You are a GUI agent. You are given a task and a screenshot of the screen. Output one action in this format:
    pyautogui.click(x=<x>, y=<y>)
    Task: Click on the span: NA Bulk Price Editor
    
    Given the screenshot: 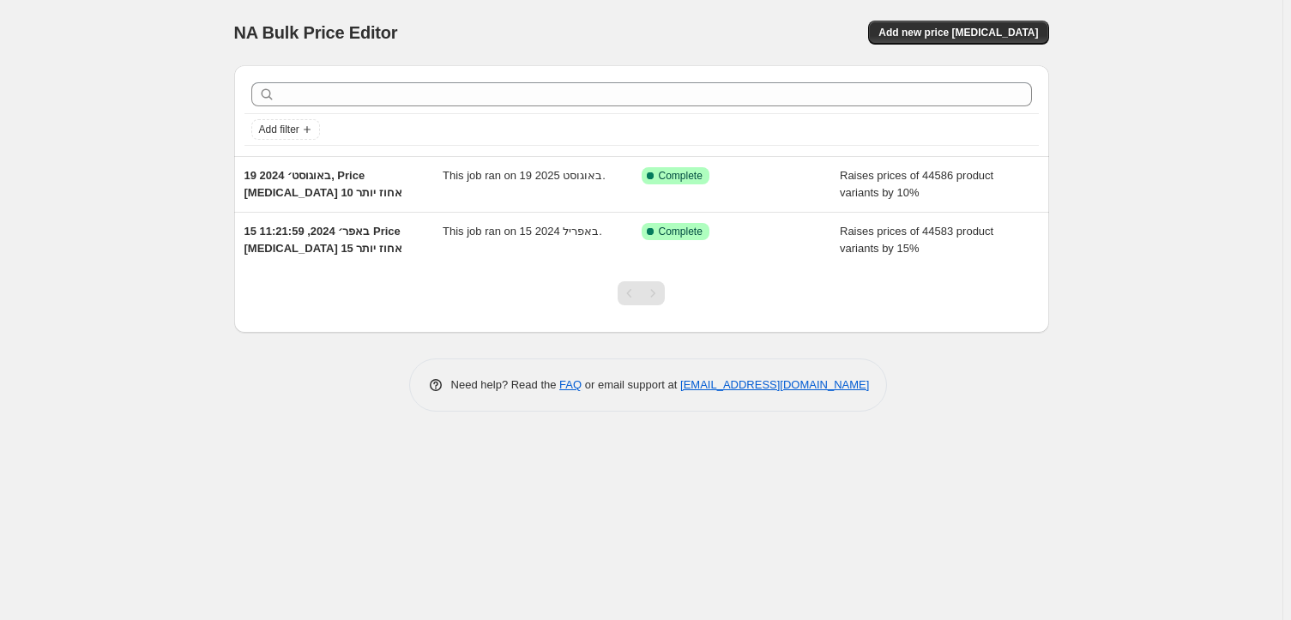 What is the action you would take?
    pyautogui.click(x=316, y=33)
    